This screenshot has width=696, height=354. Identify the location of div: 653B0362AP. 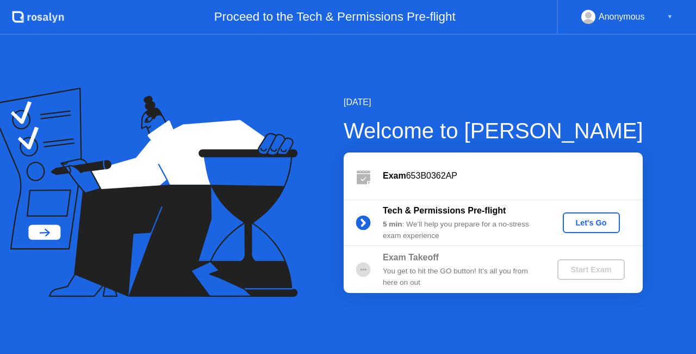
(513, 176).